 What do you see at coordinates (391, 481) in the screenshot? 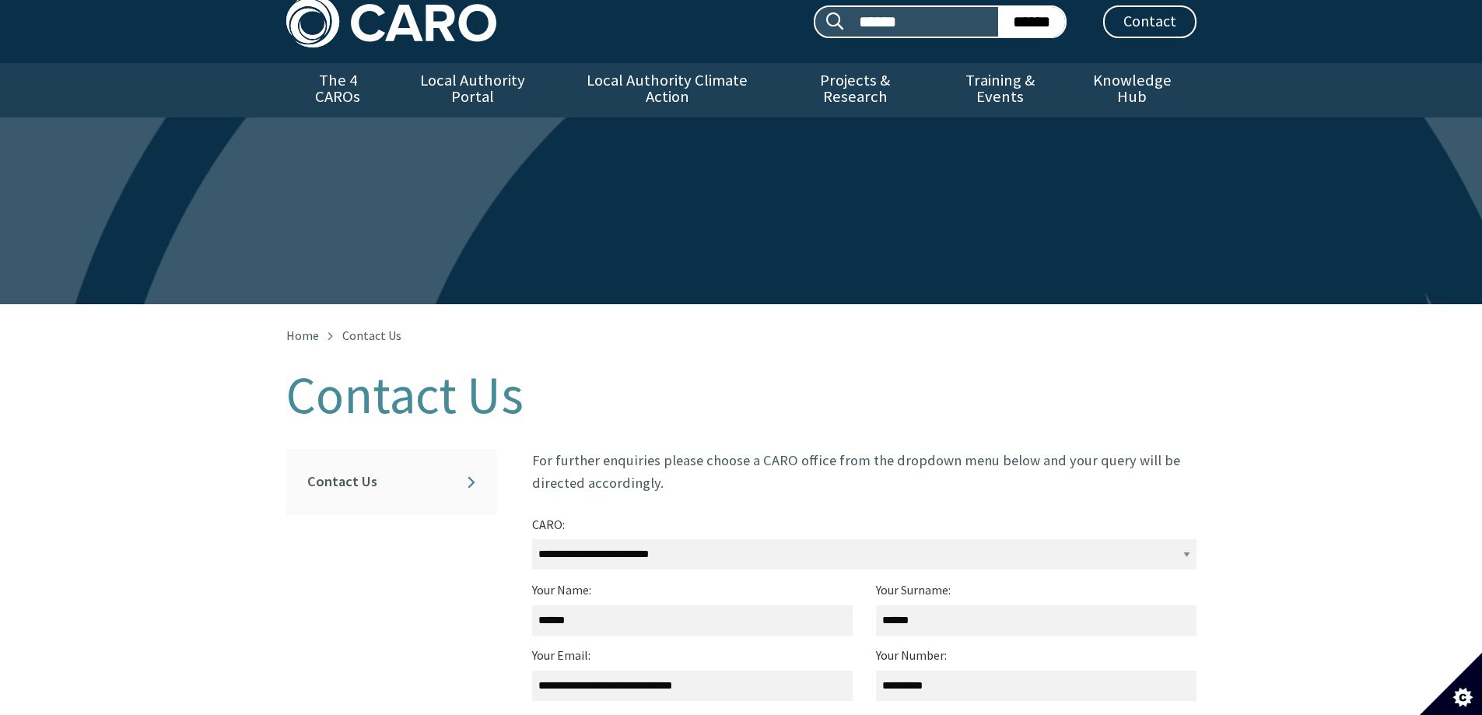
I see `a: Contact Us` at bounding box center [391, 481].